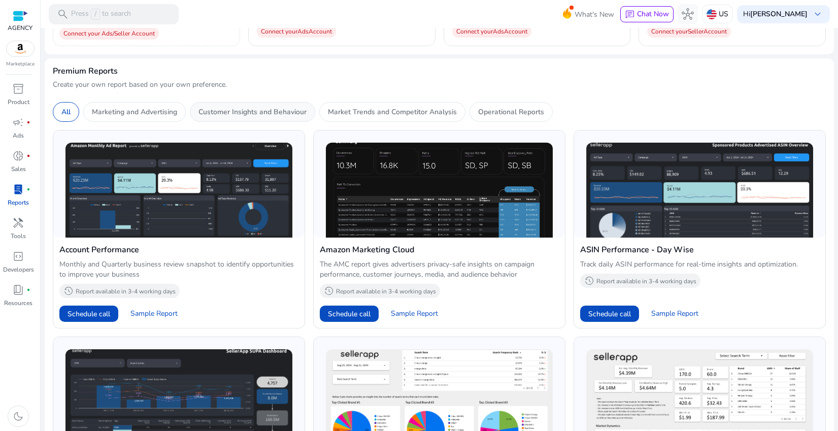  Describe the element at coordinates (688, 14) in the screenshot. I see `button: hub` at that location.